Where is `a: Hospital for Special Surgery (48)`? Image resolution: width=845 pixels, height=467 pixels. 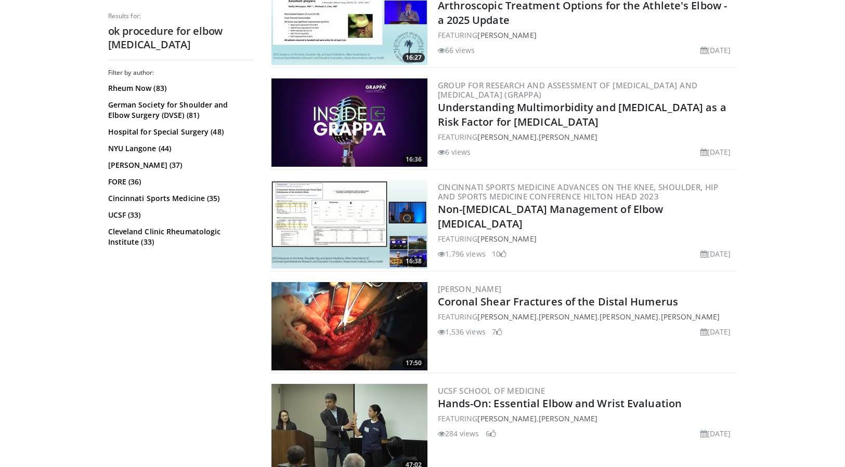
a: Hospital for Special Surgery (48) is located at coordinates (179, 132).